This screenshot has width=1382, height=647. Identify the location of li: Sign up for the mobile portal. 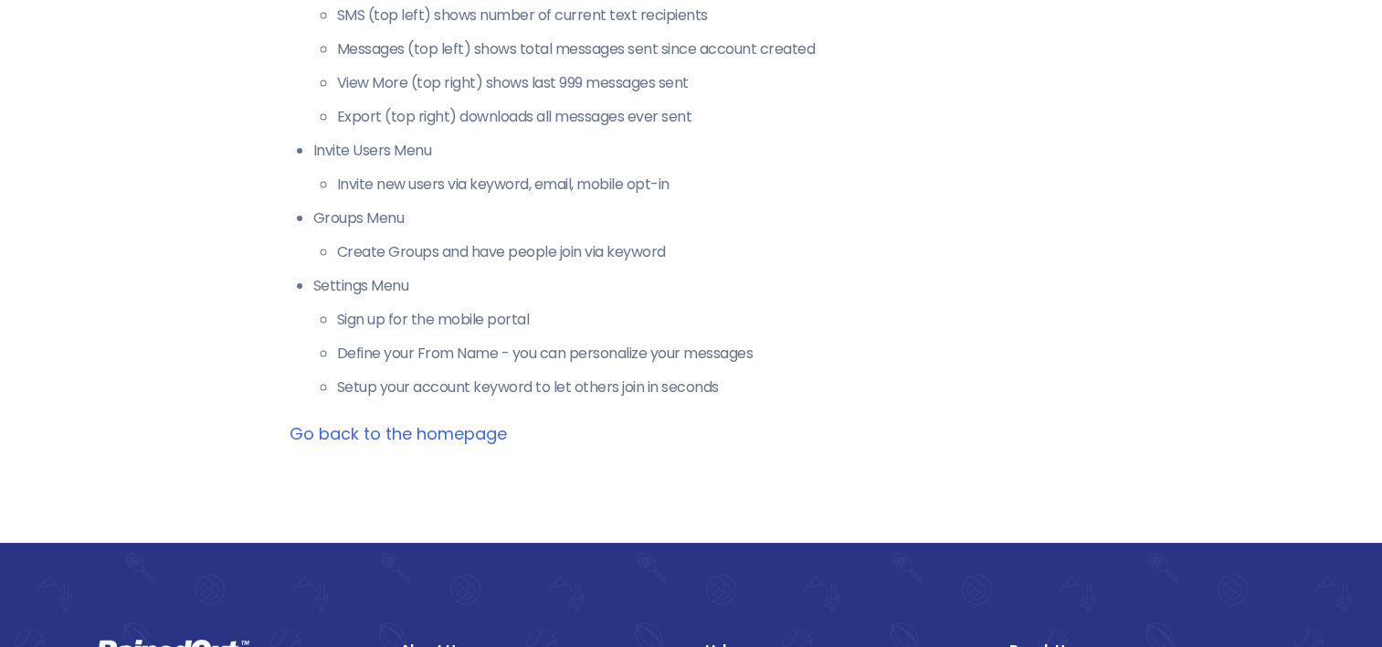
(715, 320).